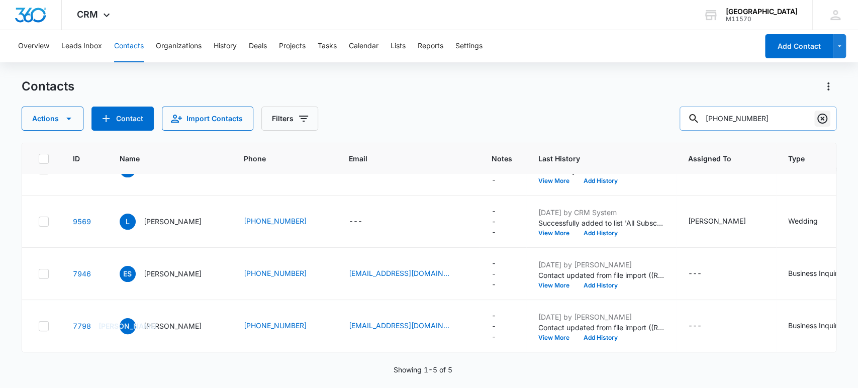 The image size is (858, 388). Describe the element at coordinates (284, 274) in the screenshot. I see `div: Phone - (713) 584-5143 - Select to Edit Field` at that location.